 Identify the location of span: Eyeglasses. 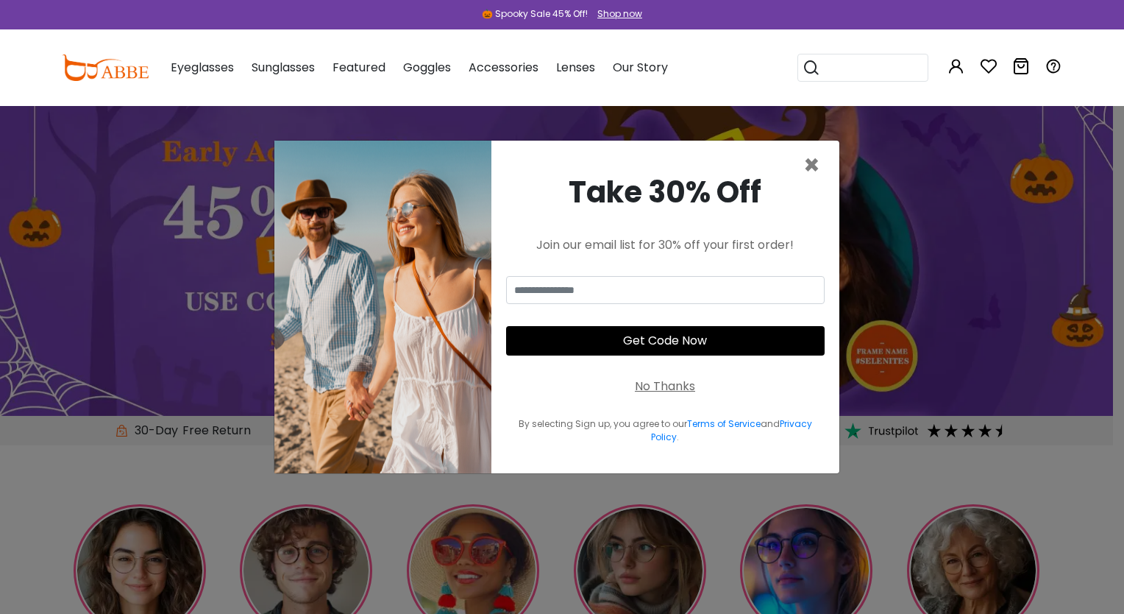
(202, 67).